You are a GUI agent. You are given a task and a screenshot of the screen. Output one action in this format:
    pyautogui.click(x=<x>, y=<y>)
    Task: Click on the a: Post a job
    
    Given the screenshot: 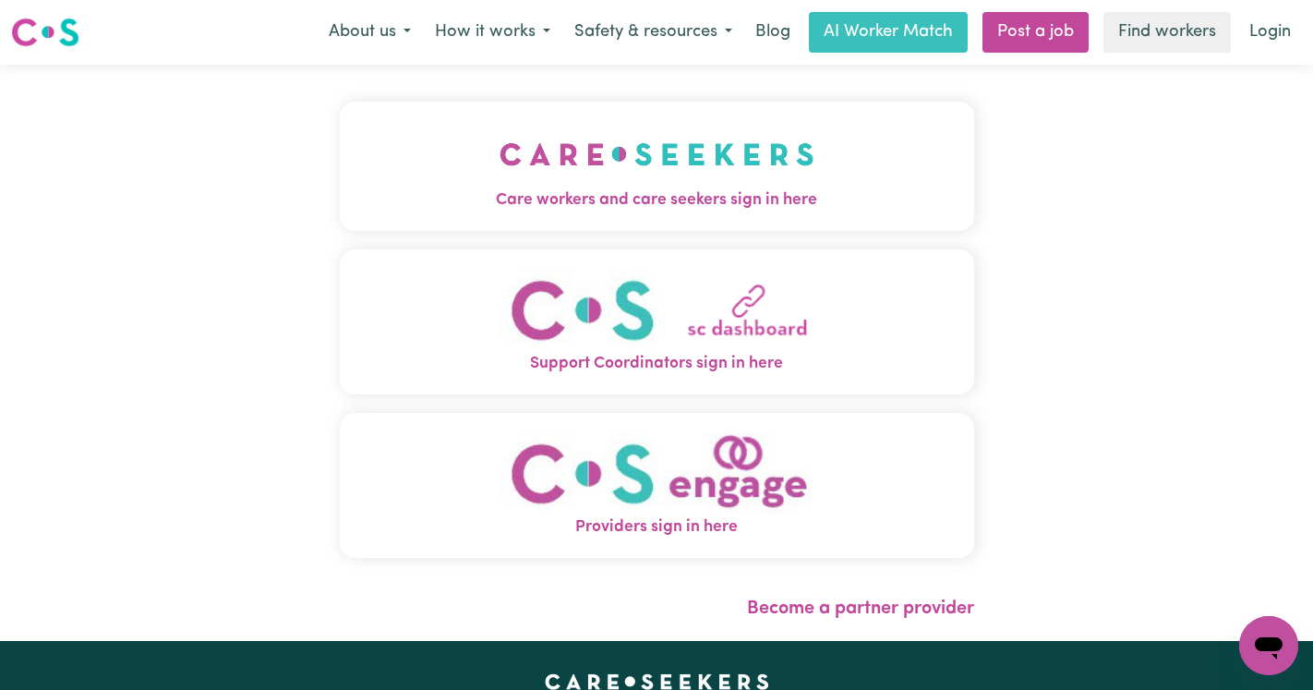 What is the action you would take?
    pyautogui.click(x=1035, y=32)
    